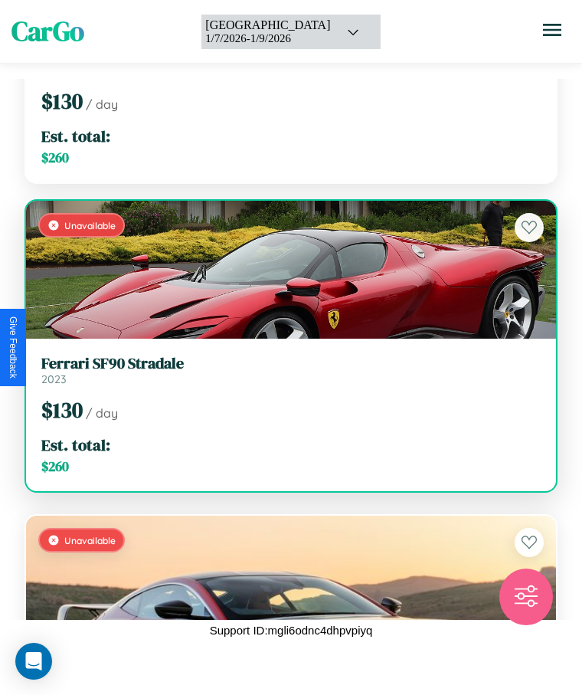 This screenshot has height=695, width=582. Describe the element at coordinates (291, 630) in the screenshot. I see `p: Support ID: mgli6odnc4dhpvpiyq` at that location.